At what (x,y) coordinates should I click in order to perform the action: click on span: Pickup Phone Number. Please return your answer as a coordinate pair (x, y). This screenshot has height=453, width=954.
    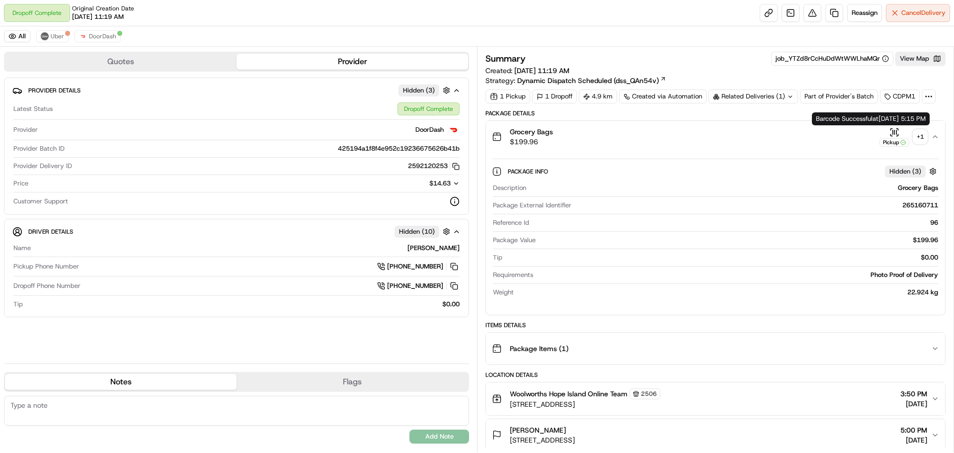
    Looking at the image, I should click on (46, 266).